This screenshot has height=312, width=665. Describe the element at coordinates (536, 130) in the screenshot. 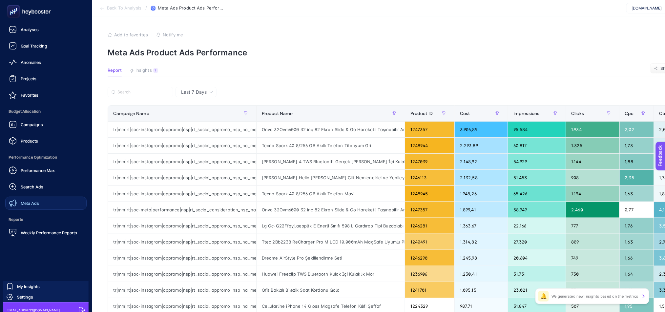

I see `div: 95.584` at that location.